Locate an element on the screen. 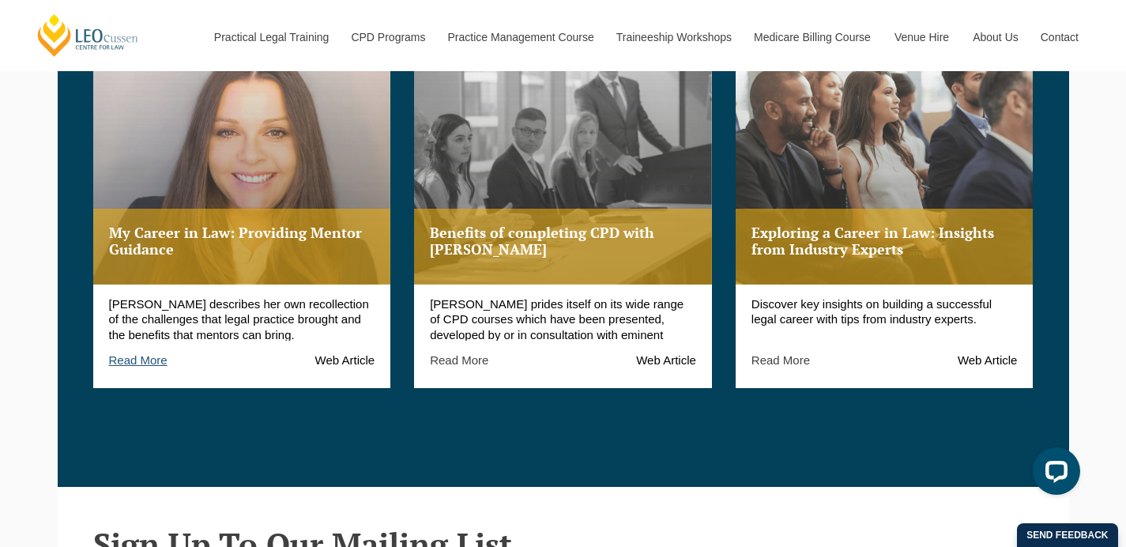  a: Medicare Billing Course is located at coordinates (812, 37).